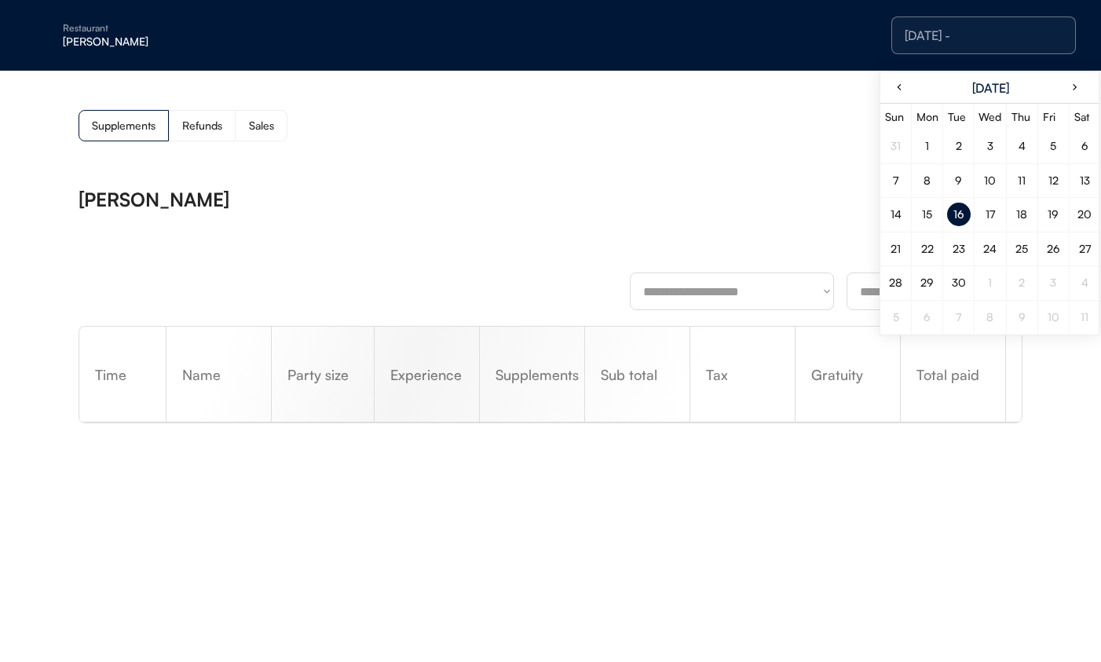  I want to click on div: 21, so click(896, 249).